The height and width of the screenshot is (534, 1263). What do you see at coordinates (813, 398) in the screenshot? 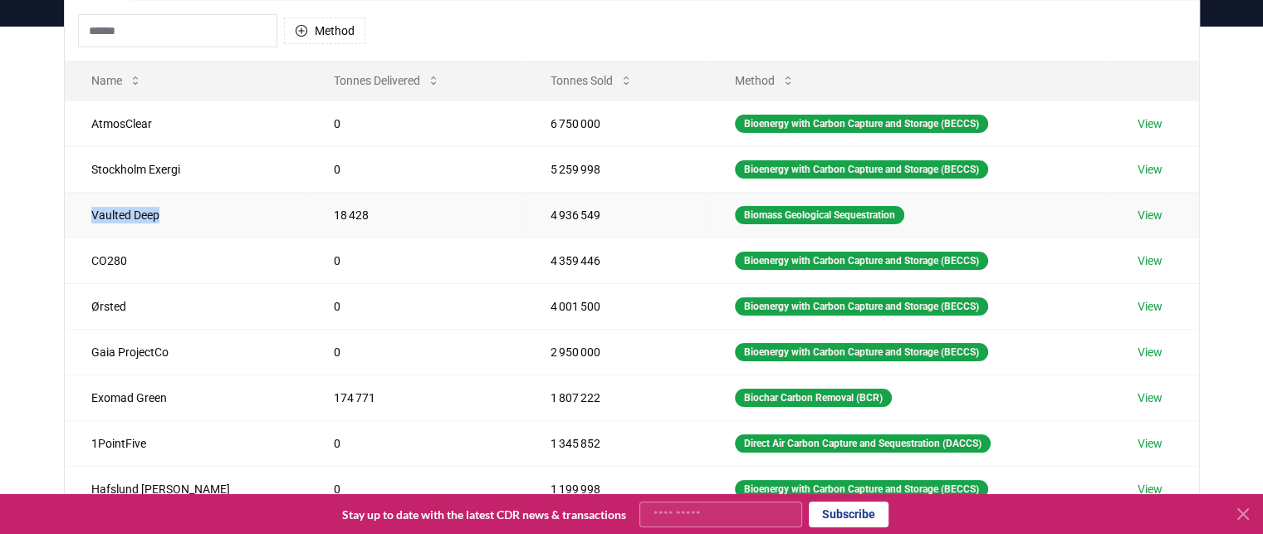
I see `div: Biochar Carbon Removal (BCR)` at bounding box center [813, 398].